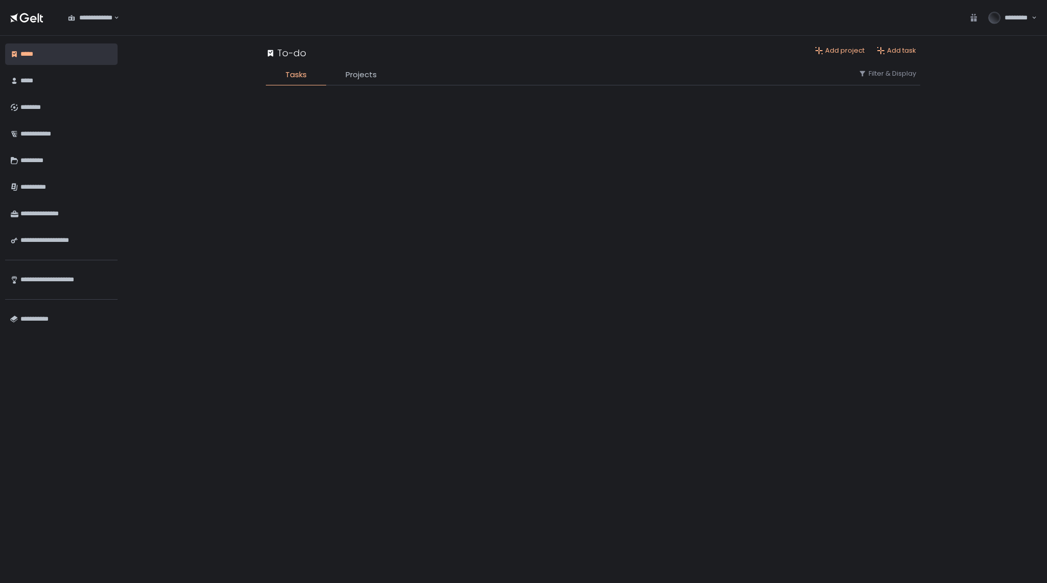 This screenshot has height=583, width=1047. Describe the element at coordinates (286, 53) in the screenshot. I see `div: To-do` at that location.